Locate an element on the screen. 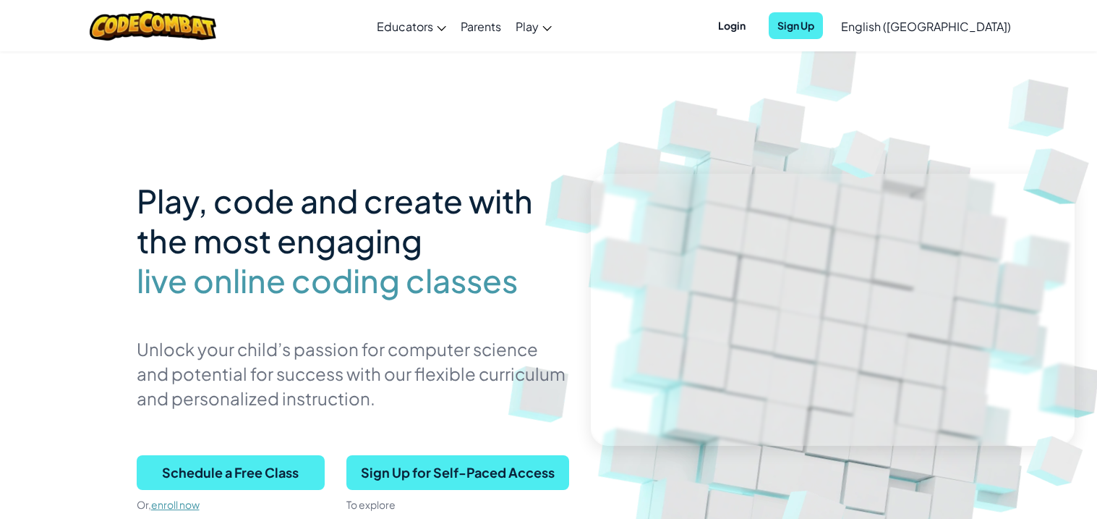  a: Parents is located at coordinates (481, 26).